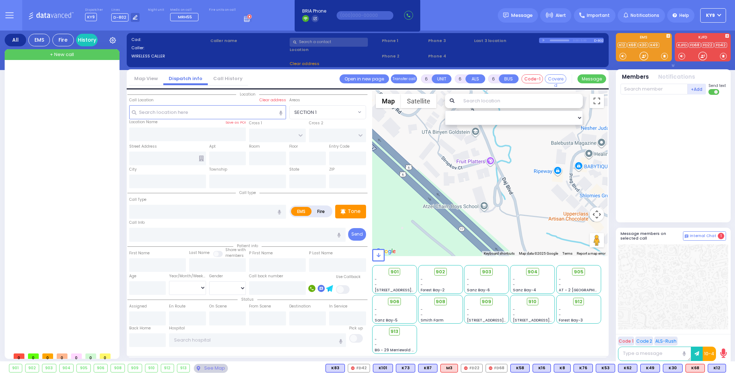 The width and height of the screenshot is (735, 375). What do you see at coordinates (143, 122) in the screenshot?
I see `label: Location Name` at bounding box center [143, 122].